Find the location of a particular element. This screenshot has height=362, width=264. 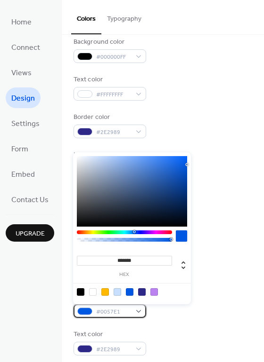

div: rgb(255, 185, 0) is located at coordinates (105, 292).